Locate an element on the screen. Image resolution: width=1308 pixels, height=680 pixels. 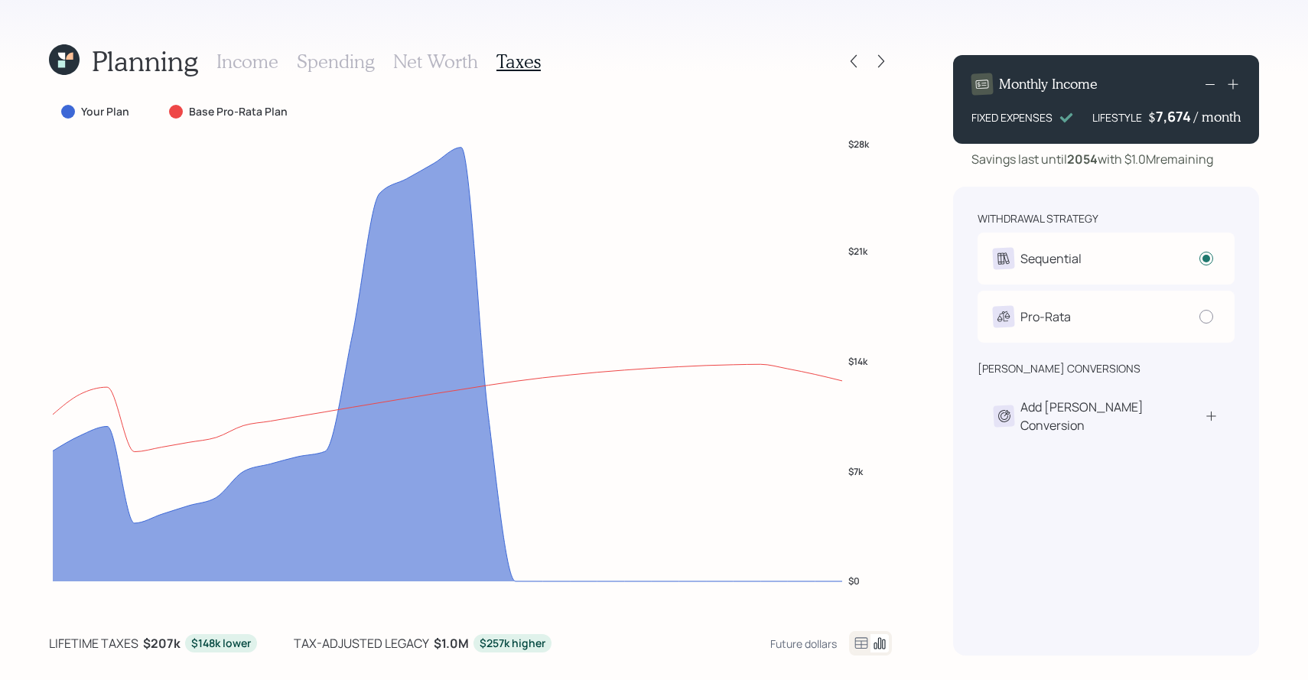
div: 7,674 is located at coordinates (1175, 116).